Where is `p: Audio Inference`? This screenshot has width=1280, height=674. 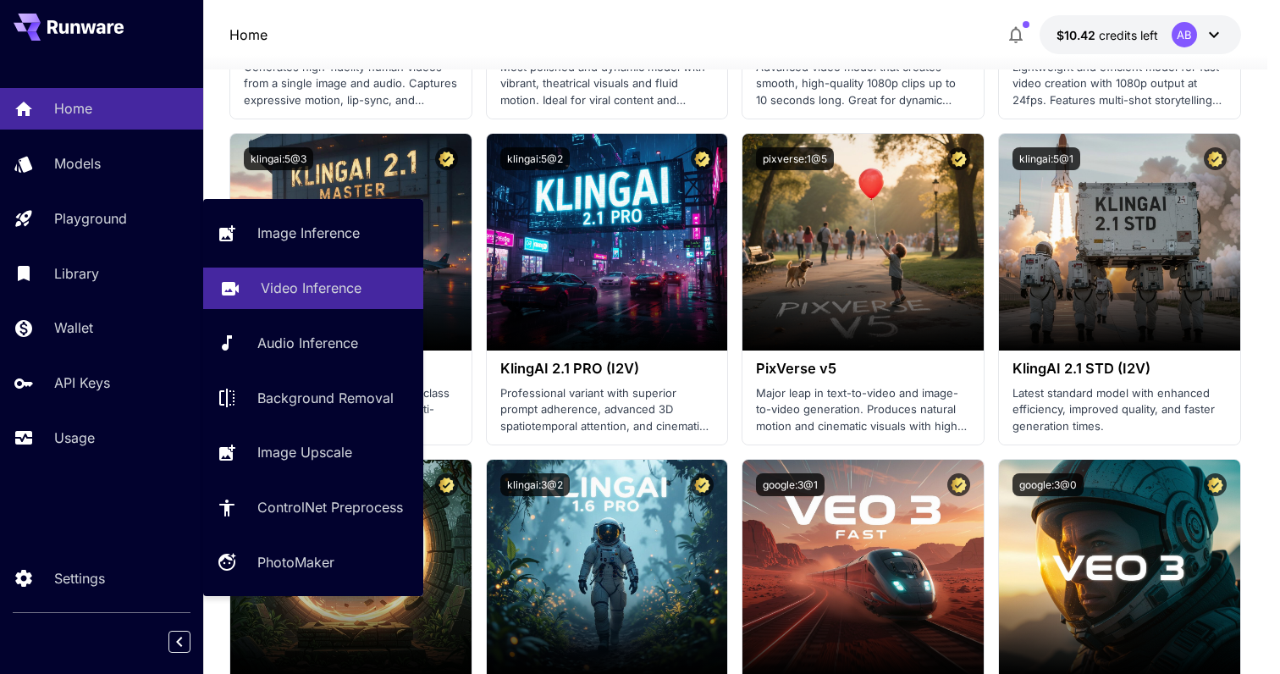
p: Audio Inference is located at coordinates (307, 343).